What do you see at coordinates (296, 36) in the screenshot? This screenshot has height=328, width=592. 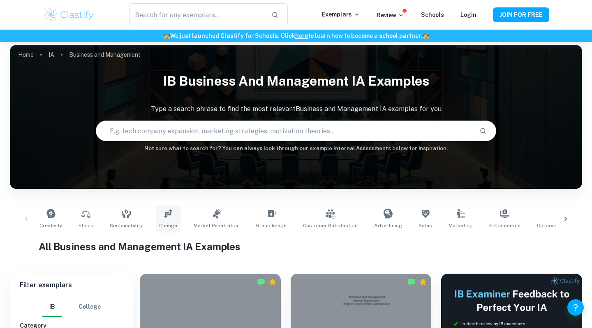 I see `h6: We just launched Clastify for Schools. Click to learn how to become a school partner.` at bounding box center [296, 36].